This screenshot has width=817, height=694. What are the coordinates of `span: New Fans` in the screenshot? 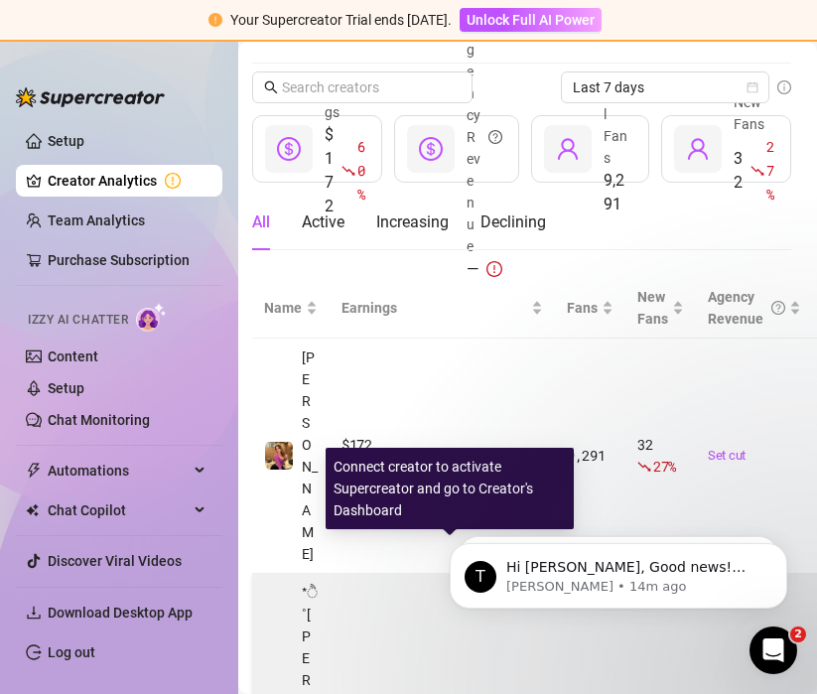 It's located at (652, 308).